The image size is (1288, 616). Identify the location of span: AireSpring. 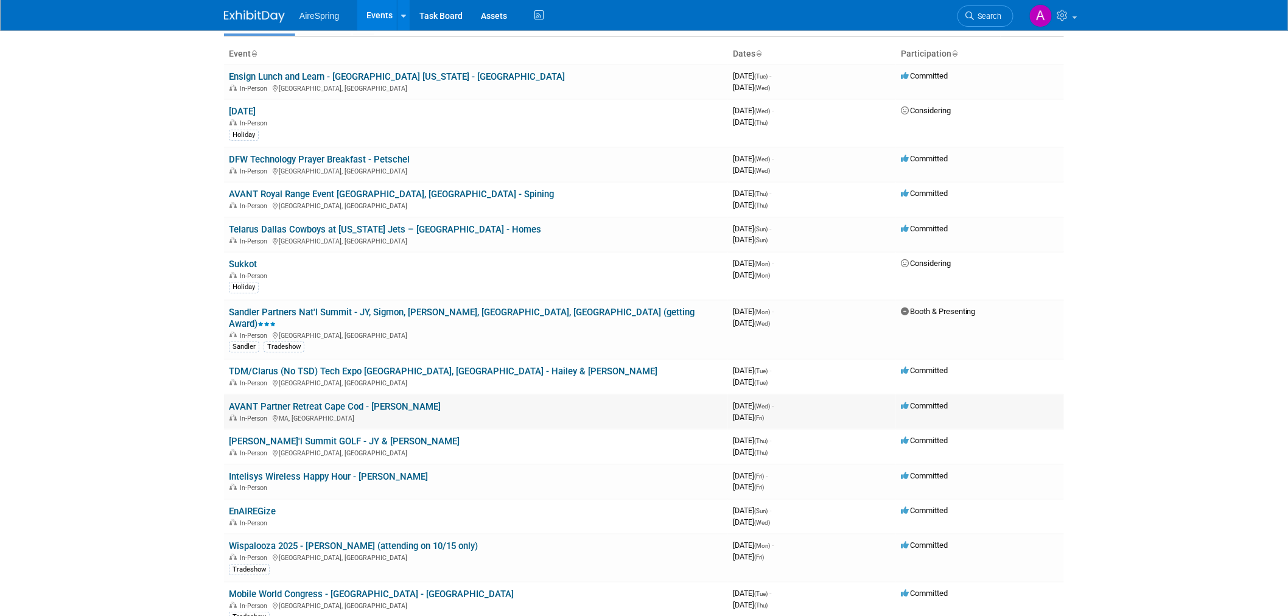
(319, 16).